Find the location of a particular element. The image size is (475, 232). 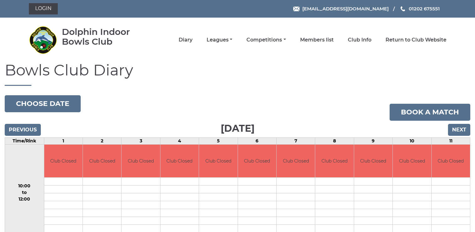

a: Login is located at coordinates (43, 9).